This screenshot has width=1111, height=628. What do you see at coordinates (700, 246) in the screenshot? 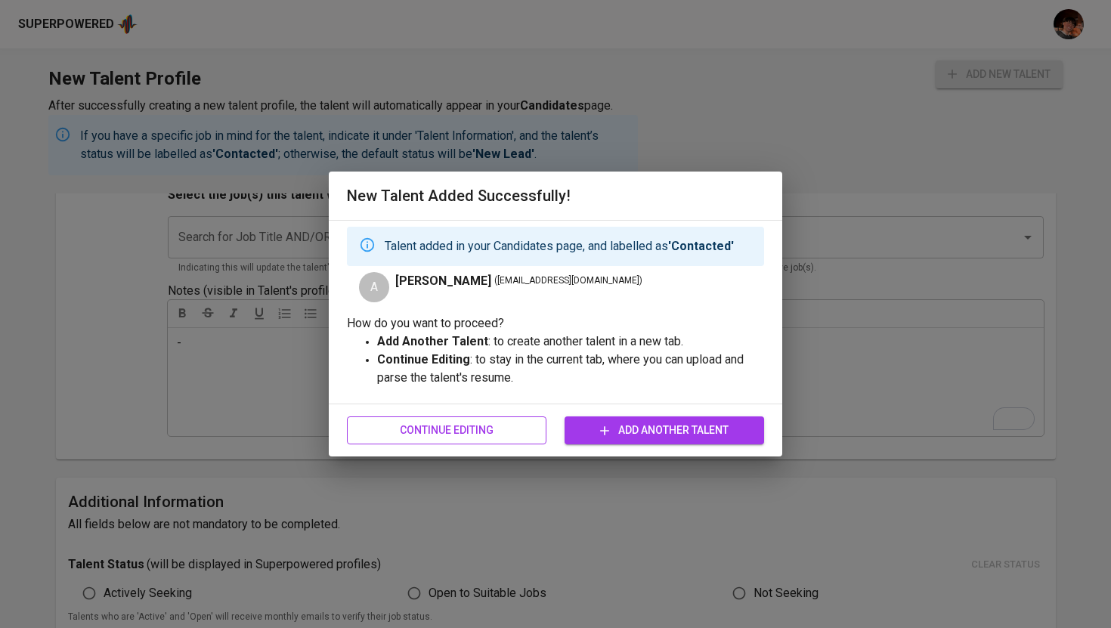
I see `strong: 'Contacted'` at bounding box center [700, 246].